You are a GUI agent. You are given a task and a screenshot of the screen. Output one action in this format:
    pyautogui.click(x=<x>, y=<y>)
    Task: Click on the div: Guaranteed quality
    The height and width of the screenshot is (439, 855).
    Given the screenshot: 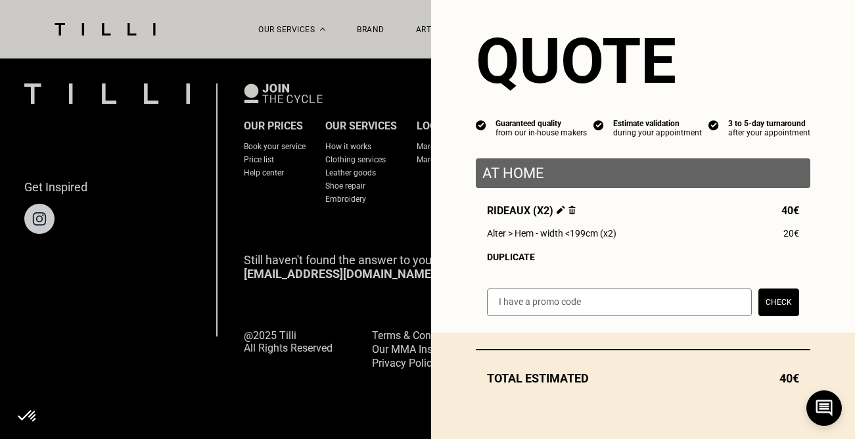 What is the action you would take?
    pyautogui.click(x=541, y=124)
    